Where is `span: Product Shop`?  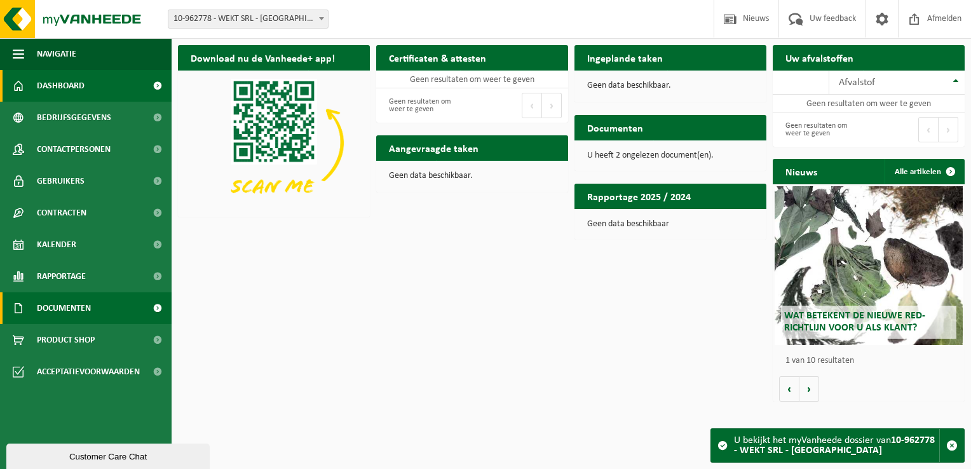
span: Product Shop is located at coordinates (65, 340).